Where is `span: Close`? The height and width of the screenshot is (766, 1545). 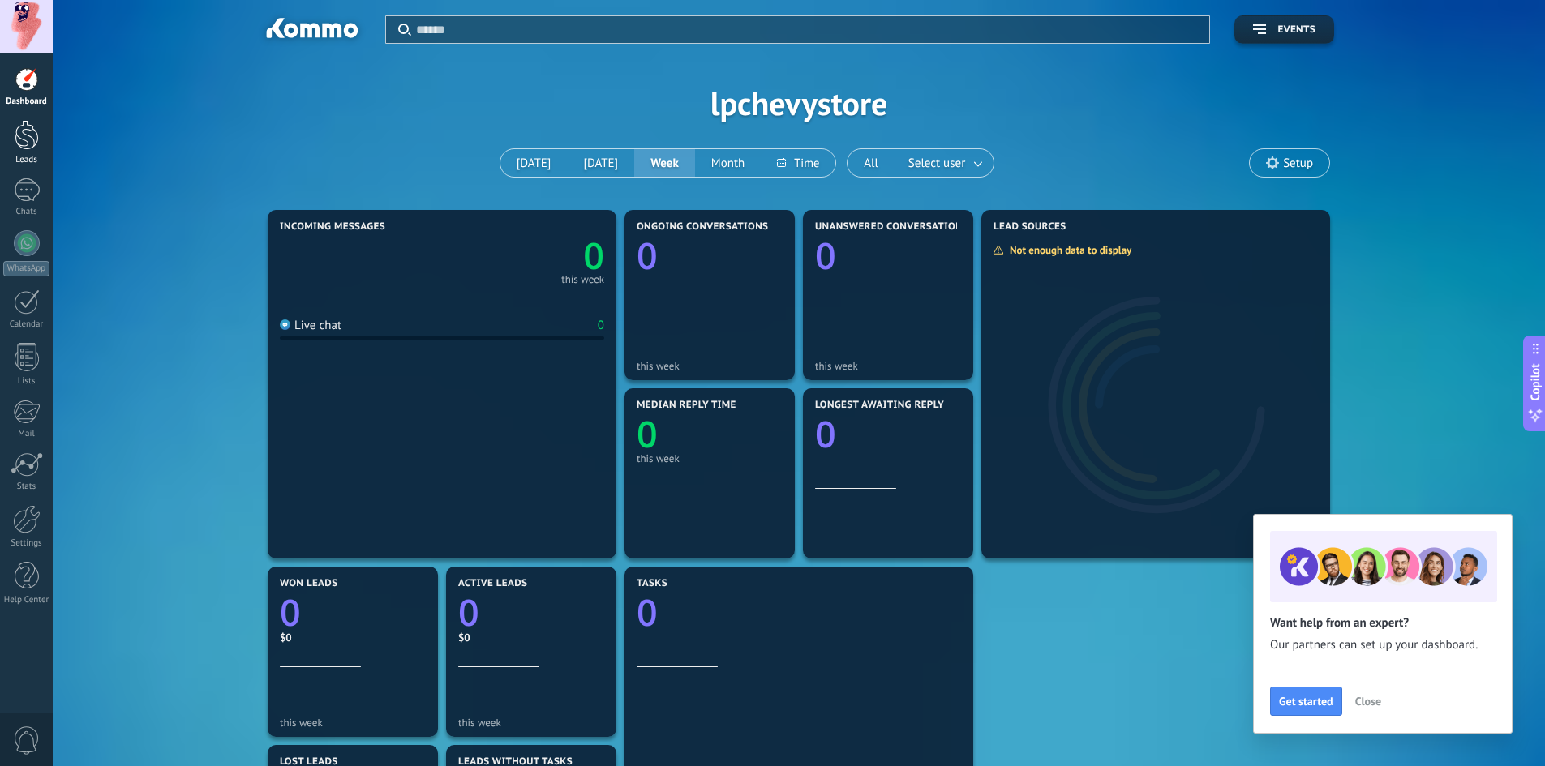
span: Close is located at coordinates (1368, 701).